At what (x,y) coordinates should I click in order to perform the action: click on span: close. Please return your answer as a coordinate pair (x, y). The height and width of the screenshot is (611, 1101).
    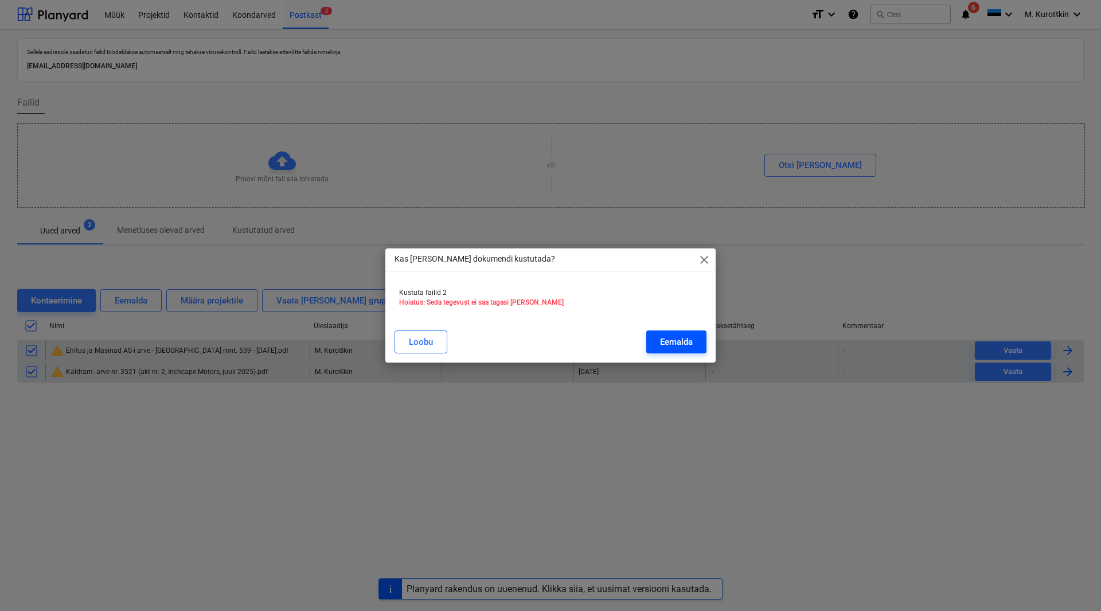
    Looking at the image, I should click on (704, 260).